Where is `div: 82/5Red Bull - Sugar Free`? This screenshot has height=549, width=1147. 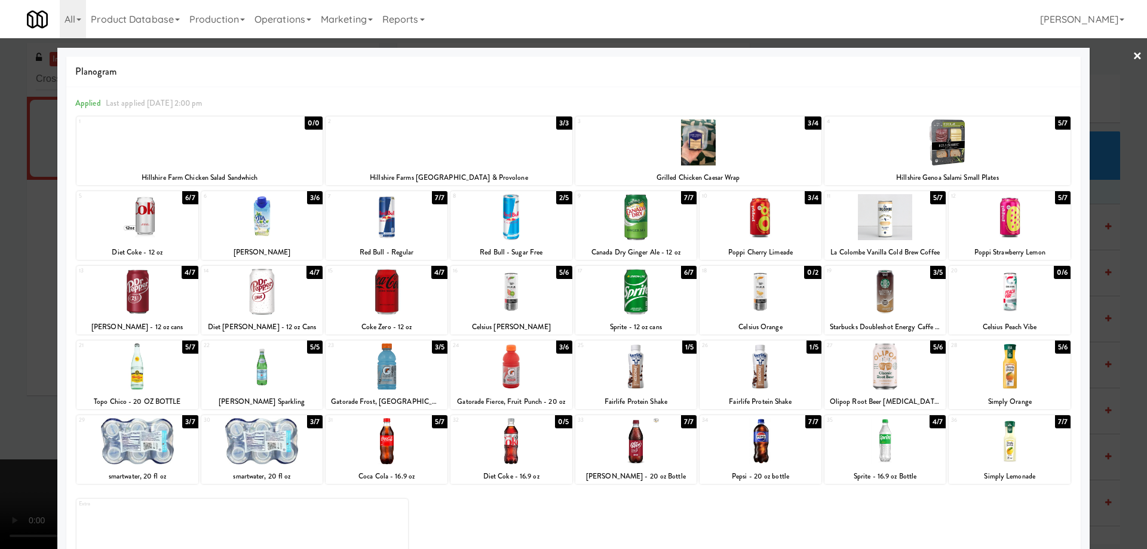
div: 82/5Red Bull - Sugar Free is located at coordinates (511, 225).